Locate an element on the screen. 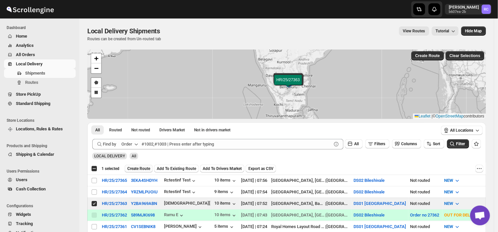 This screenshot has width=498, height=232. button: Tracking is located at coordinates (40, 224).